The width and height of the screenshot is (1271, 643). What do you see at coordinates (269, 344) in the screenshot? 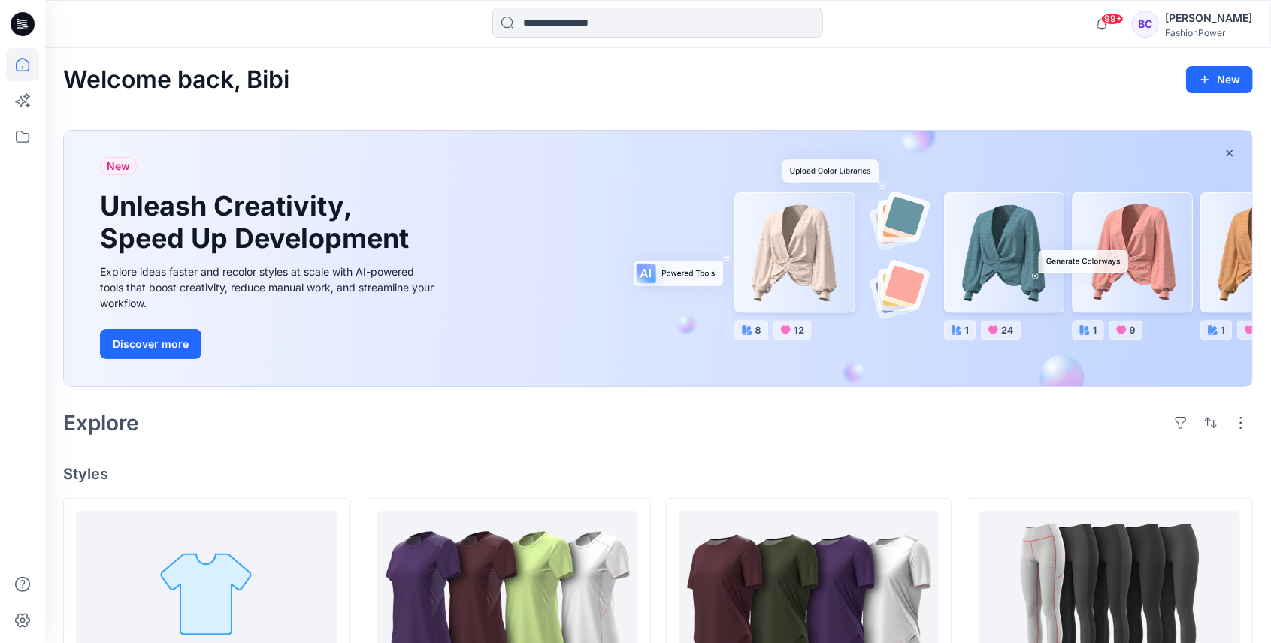
I see `a: Discover more` at bounding box center [269, 344].